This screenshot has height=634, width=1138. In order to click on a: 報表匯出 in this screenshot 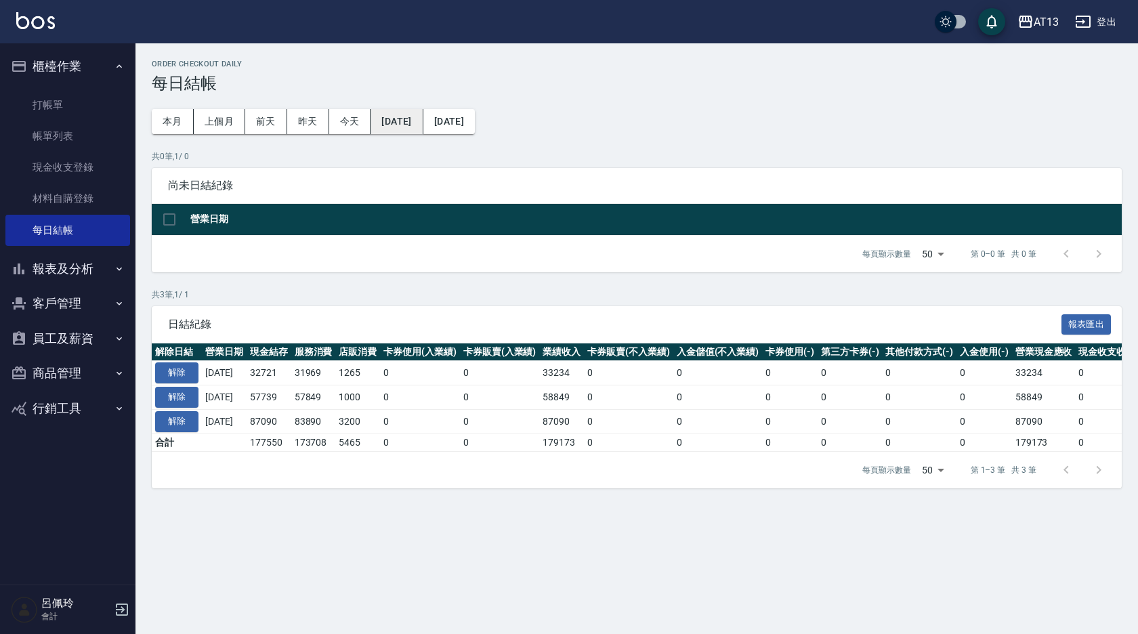, I will do `click(1086, 323)`.